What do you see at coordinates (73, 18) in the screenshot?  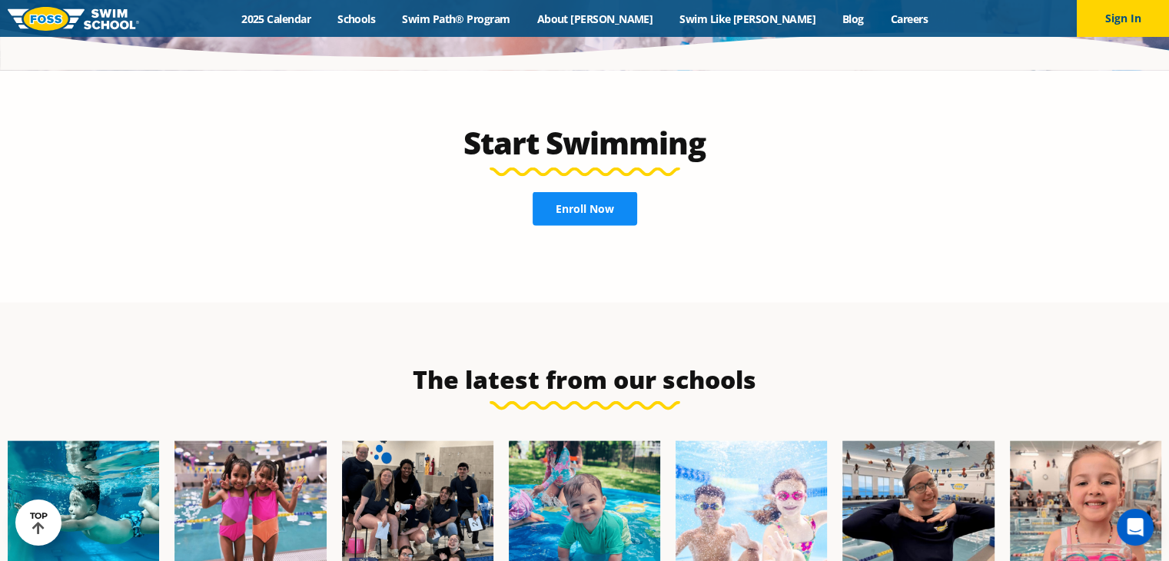 I see `img: FOSS Swim School Logo` at bounding box center [73, 18].